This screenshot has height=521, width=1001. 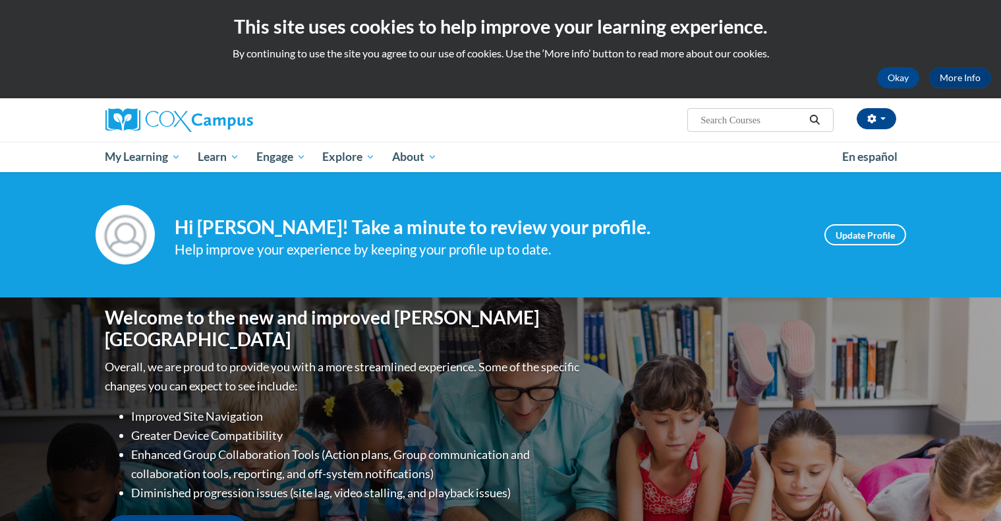 What do you see at coordinates (218, 157) in the screenshot?
I see `span: Learn` at bounding box center [218, 157].